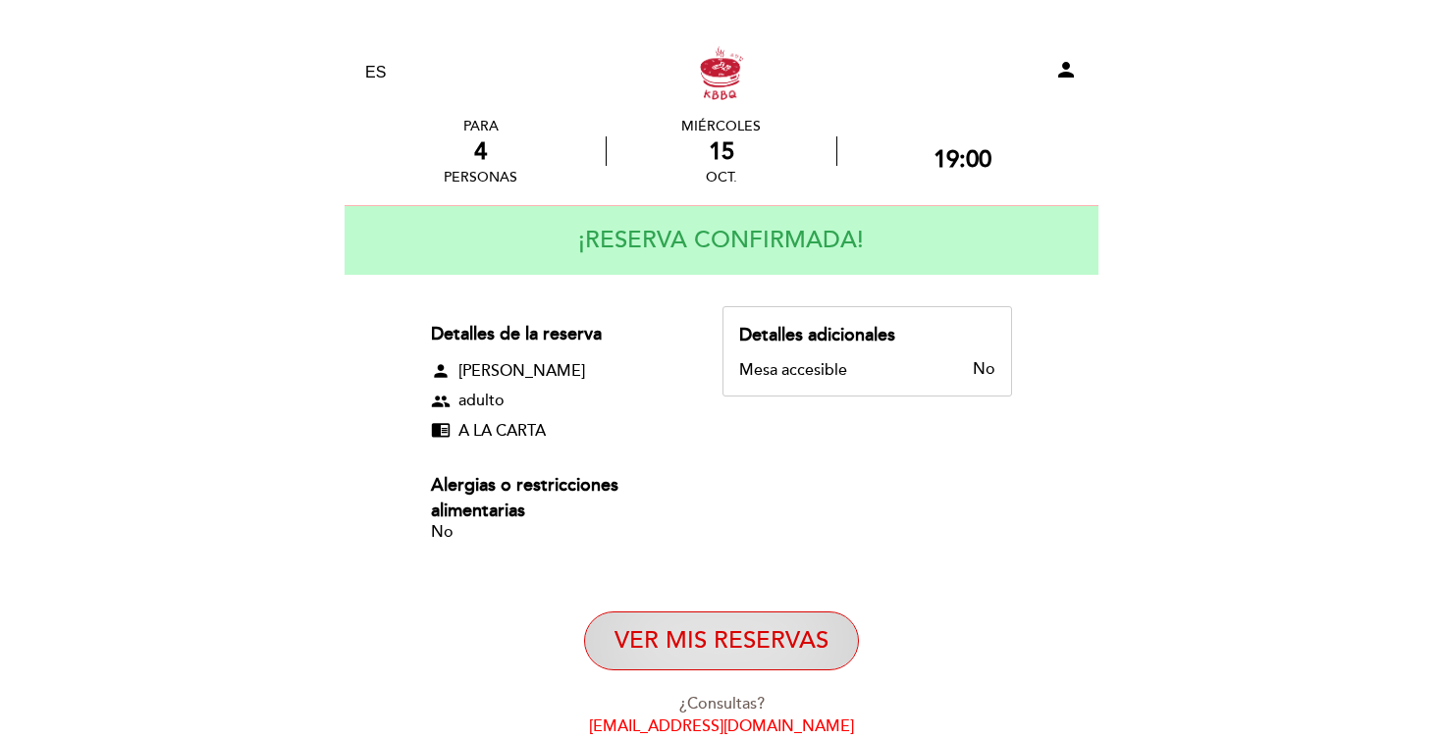 This screenshot has width=1443, height=739. I want to click on button: person, so click(1066, 73).